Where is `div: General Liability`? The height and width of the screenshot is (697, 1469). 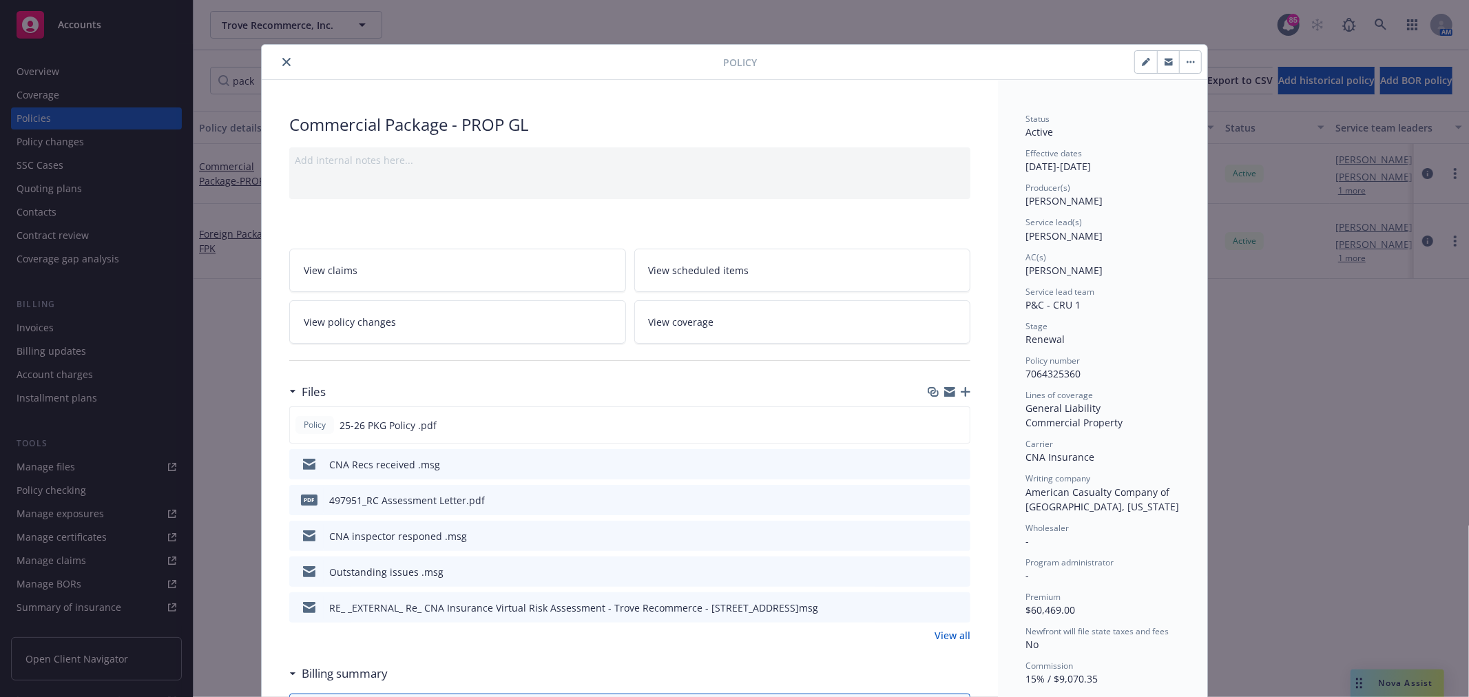 div: General Liability is located at coordinates (1103, 408).